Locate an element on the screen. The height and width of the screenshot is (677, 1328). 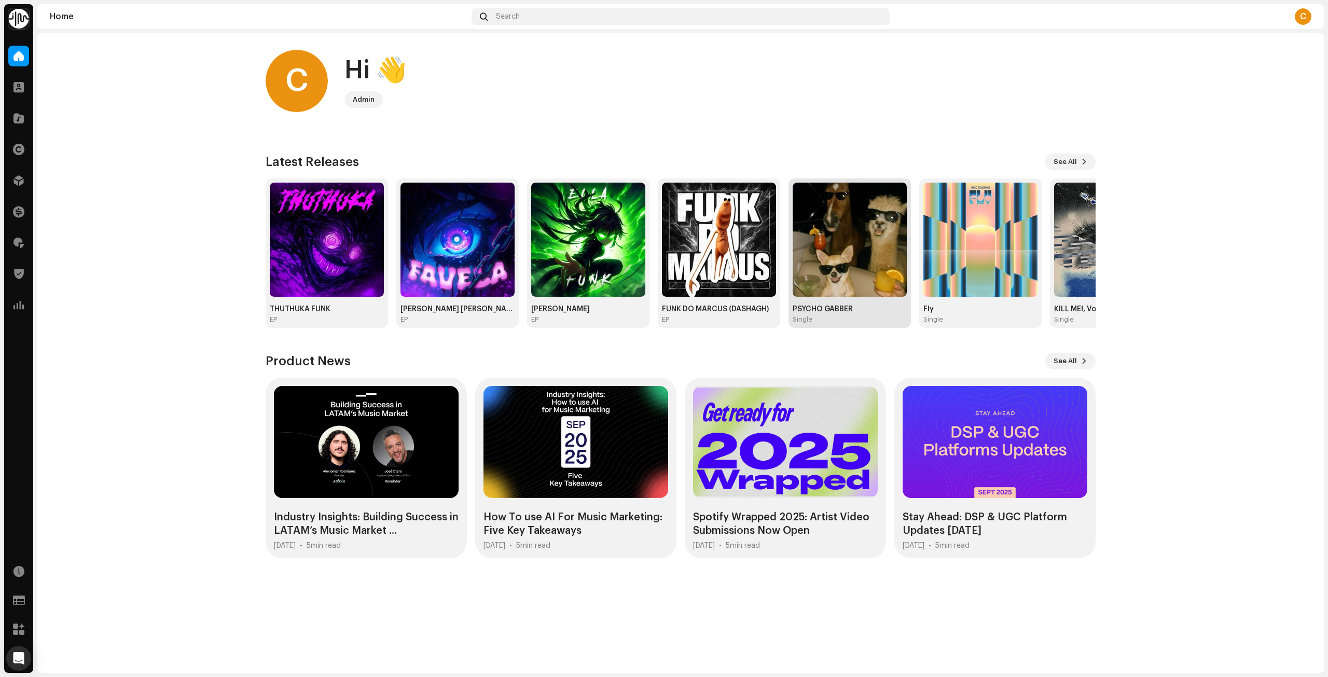
img: 18727277-bebf-4522-a1b5-c327bfcd3ebd is located at coordinates (719, 240).